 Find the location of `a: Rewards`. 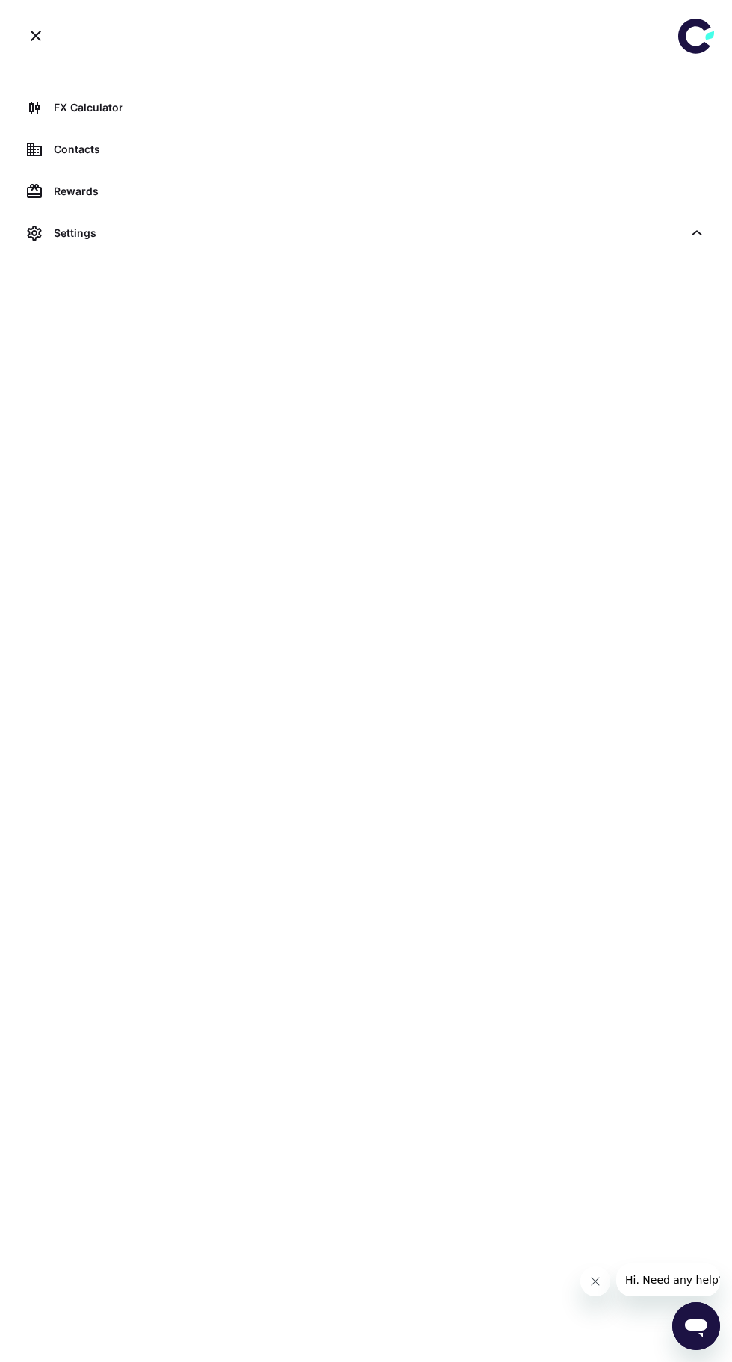

a: Rewards is located at coordinates (366, 191).